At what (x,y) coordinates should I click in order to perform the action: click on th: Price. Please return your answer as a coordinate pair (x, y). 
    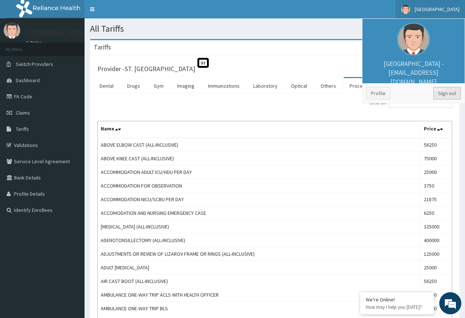
    Looking at the image, I should click on (436, 130).